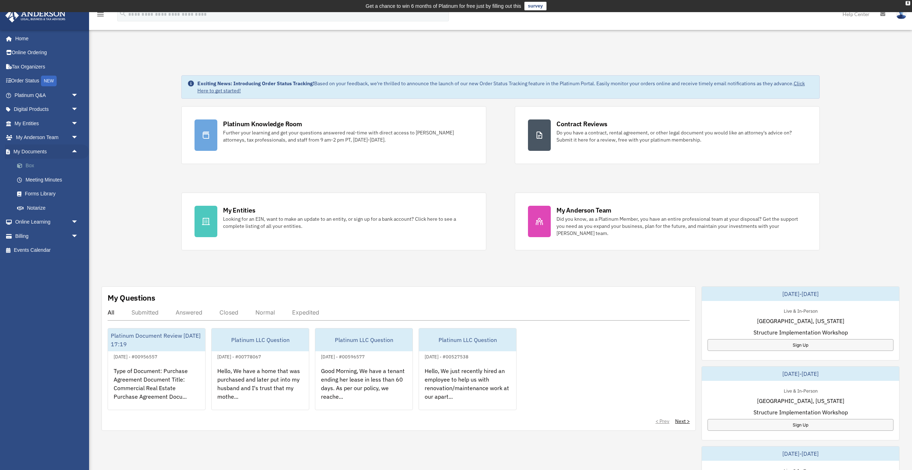 The height and width of the screenshot is (470, 912). Describe the element at coordinates (100, 14) in the screenshot. I see `i: menu` at that location.